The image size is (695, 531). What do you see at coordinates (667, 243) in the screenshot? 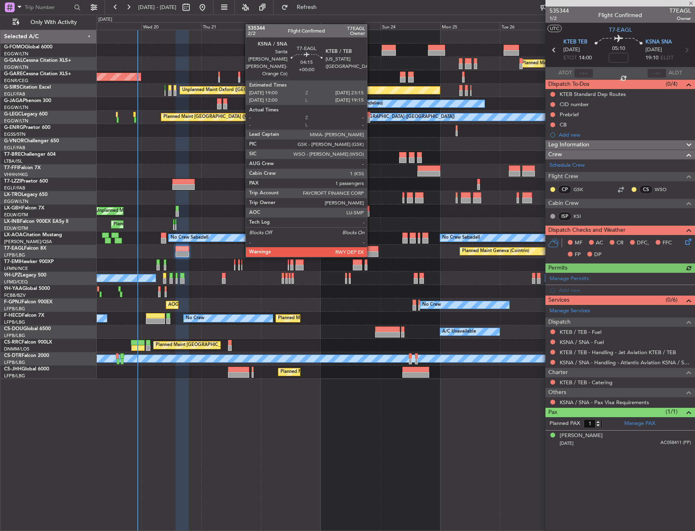
I see `span: FFC` at bounding box center [667, 243].